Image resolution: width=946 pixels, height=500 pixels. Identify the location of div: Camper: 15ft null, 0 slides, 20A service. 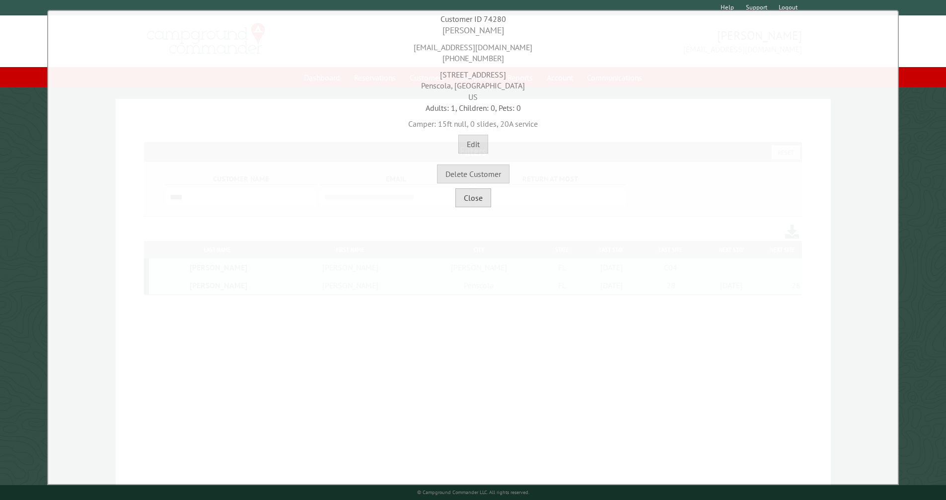
(473, 121).